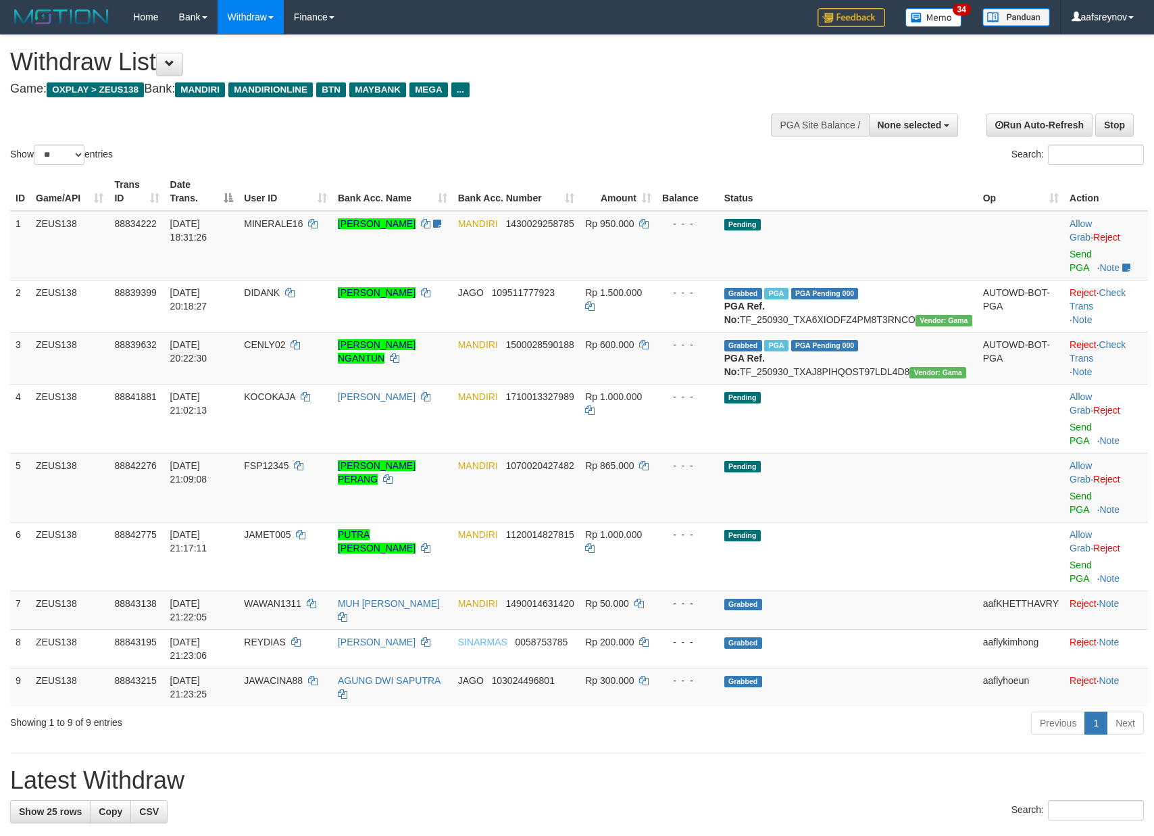  What do you see at coordinates (909, 125) in the screenshot?
I see `span: None selected` at bounding box center [909, 125].